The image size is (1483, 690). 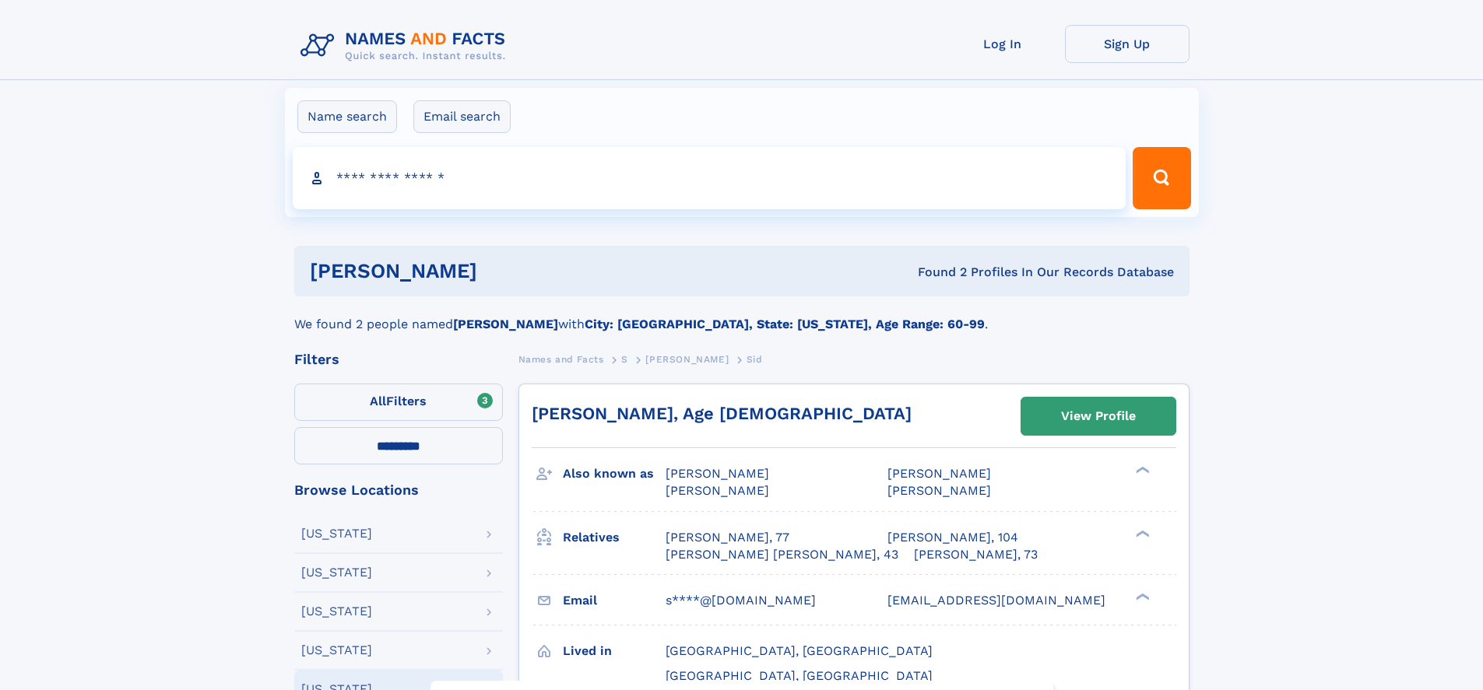 What do you see at coordinates (614, 538) in the screenshot?
I see `h3: Relatives` at bounding box center [614, 538].